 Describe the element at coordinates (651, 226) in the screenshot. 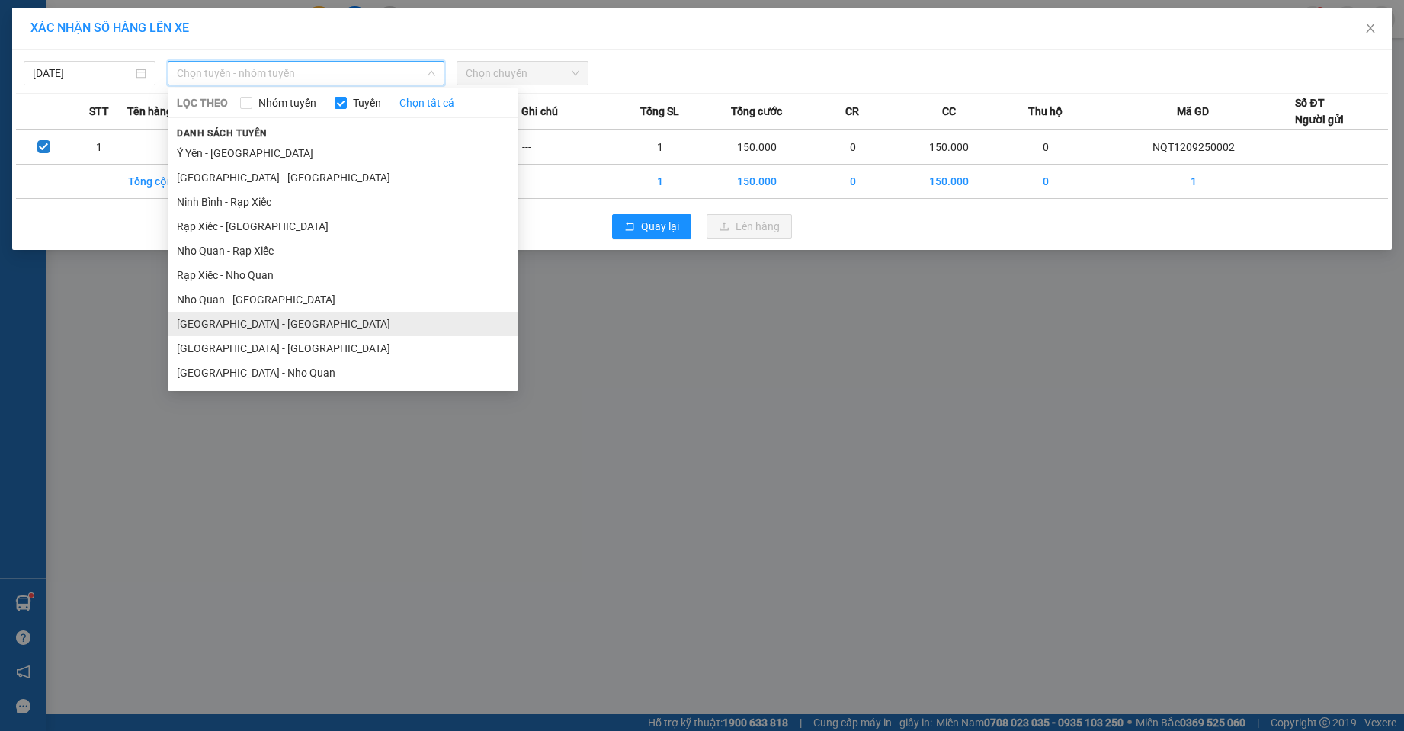

I see `button: rollbackQuay lại` at that location.